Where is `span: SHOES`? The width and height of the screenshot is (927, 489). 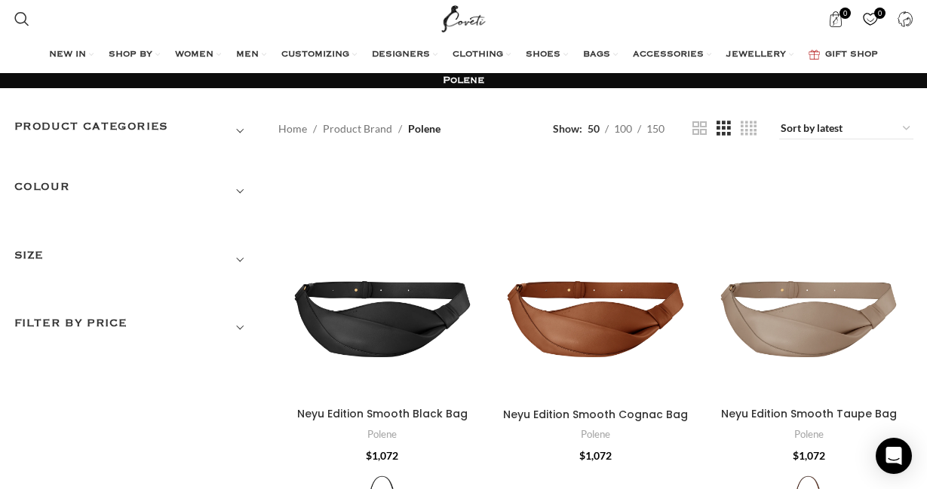
span: SHOES is located at coordinates (543, 55).